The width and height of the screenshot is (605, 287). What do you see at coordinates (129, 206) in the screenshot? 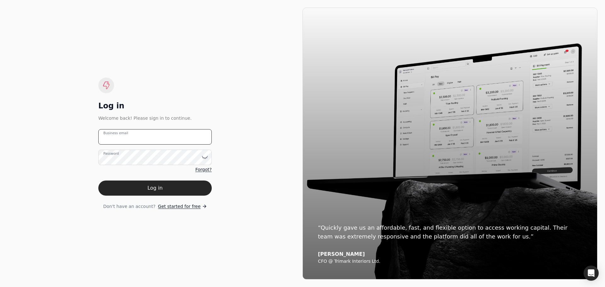
I see `span: Don't have an account?` at bounding box center [129, 206].